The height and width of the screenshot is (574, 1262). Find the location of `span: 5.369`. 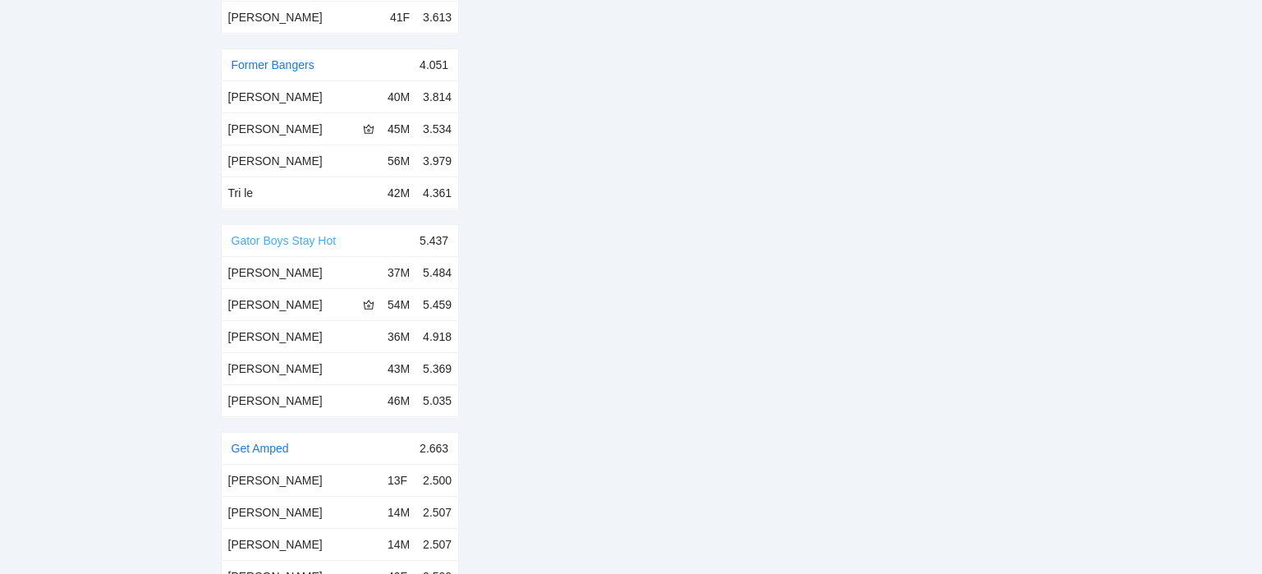

span: 5.369 is located at coordinates (437, 369).